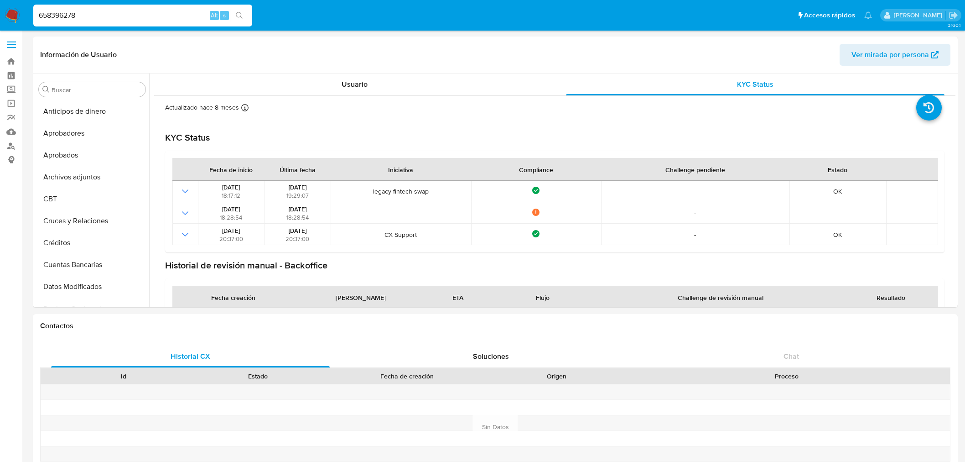 The width and height of the screenshot is (965, 462). Describe the element at coordinates (190, 356) in the screenshot. I see `span: Historial CX` at that location.